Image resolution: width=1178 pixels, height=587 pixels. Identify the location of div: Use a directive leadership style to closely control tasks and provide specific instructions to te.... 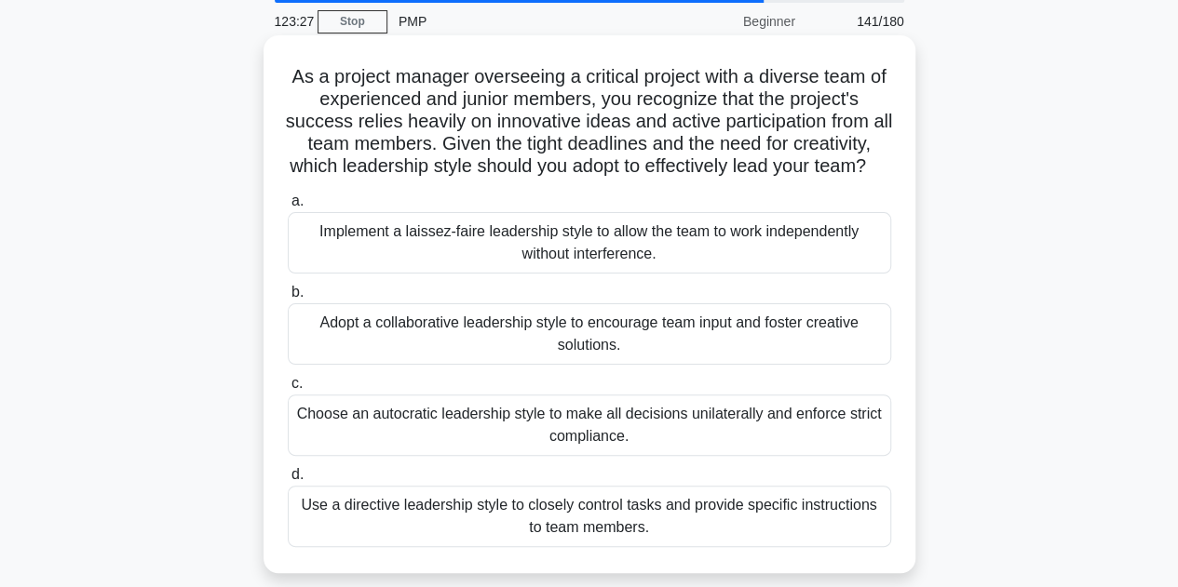
(589, 517).